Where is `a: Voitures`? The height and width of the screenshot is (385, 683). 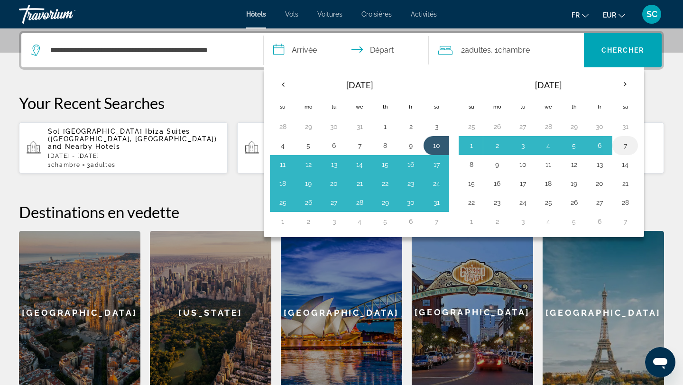
a: Voitures is located at coordinates (330, 14).